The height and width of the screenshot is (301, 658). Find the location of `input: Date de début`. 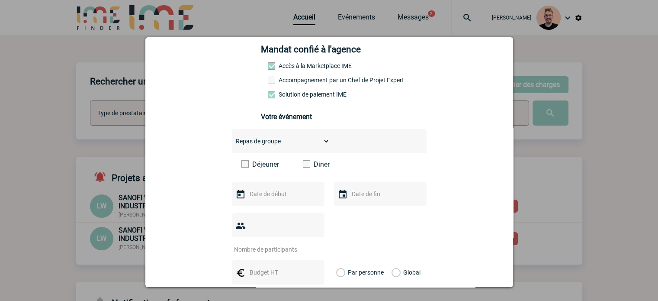

input: Date de début is located at coordinates (277, 194).